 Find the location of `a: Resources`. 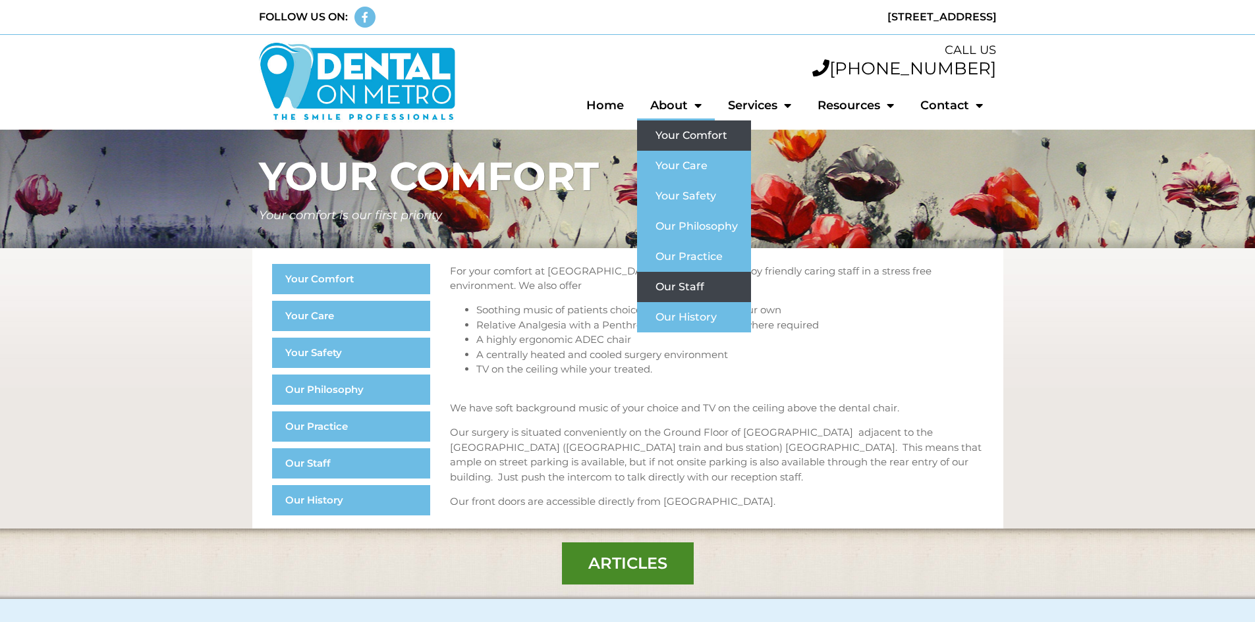

a: Resources is located at coordinates (855, 105).